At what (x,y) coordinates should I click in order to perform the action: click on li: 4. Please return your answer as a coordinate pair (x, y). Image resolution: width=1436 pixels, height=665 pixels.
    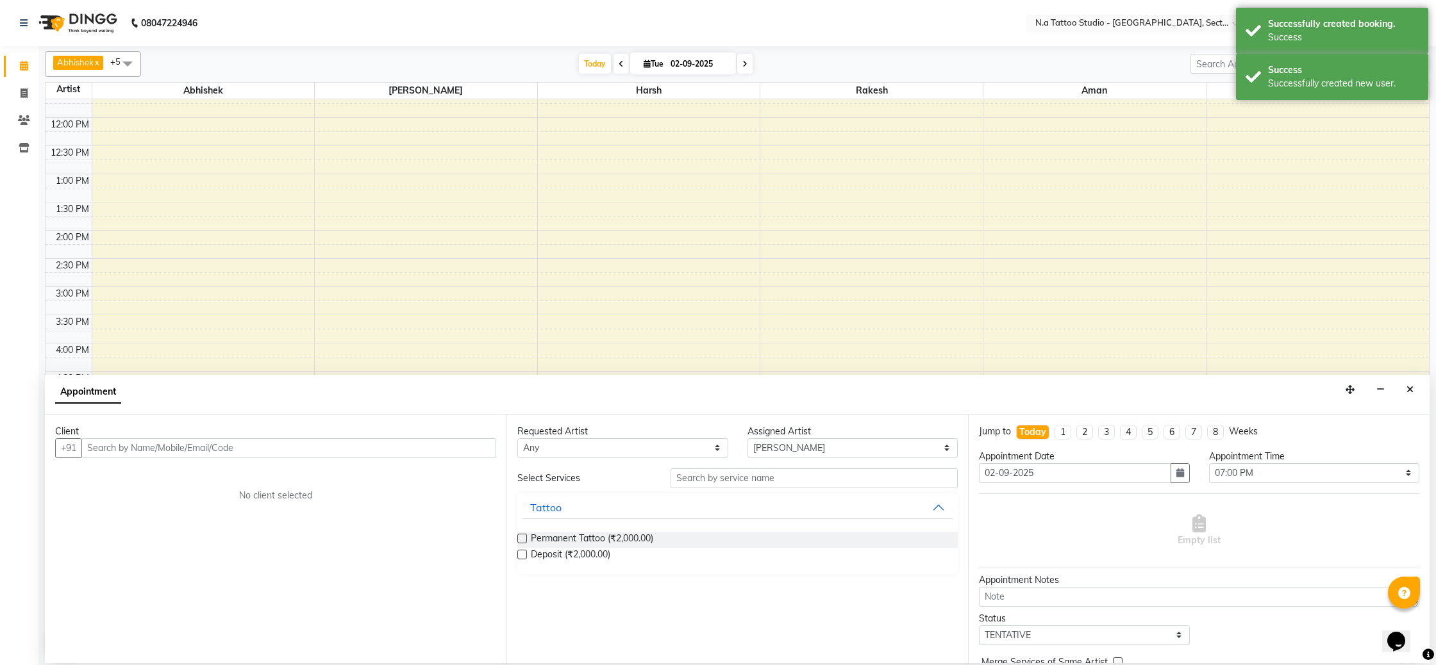
    Looking at the image, I should click on (1128, 432).